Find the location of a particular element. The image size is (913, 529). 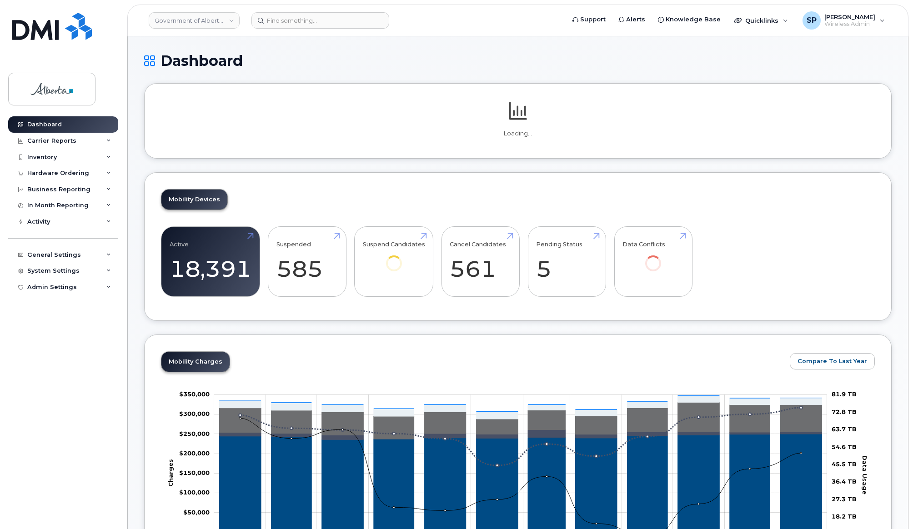

tspan: 72.8 TB is located at coordinates (844, 412).